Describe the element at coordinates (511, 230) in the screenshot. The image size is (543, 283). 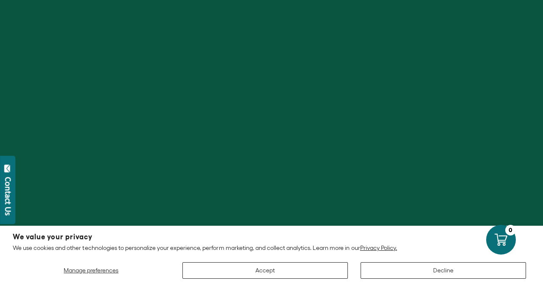
I see `div: 0` at that location.